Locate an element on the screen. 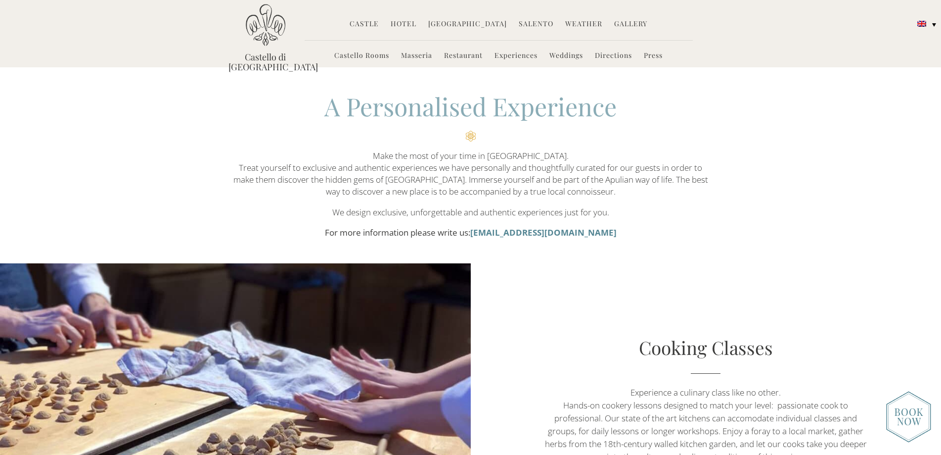 This screenshot has width=941, height=455. a: Cooking Classes is located at coordinates (706, 347).